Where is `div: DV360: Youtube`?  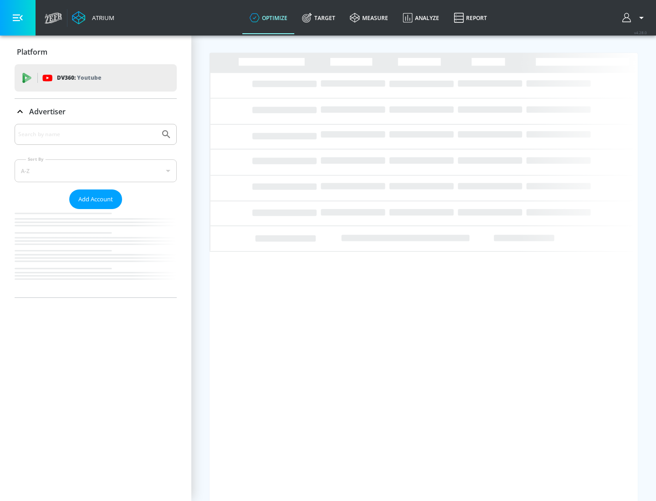
div: DV360: Youtube is located at coordinates (96, 78).